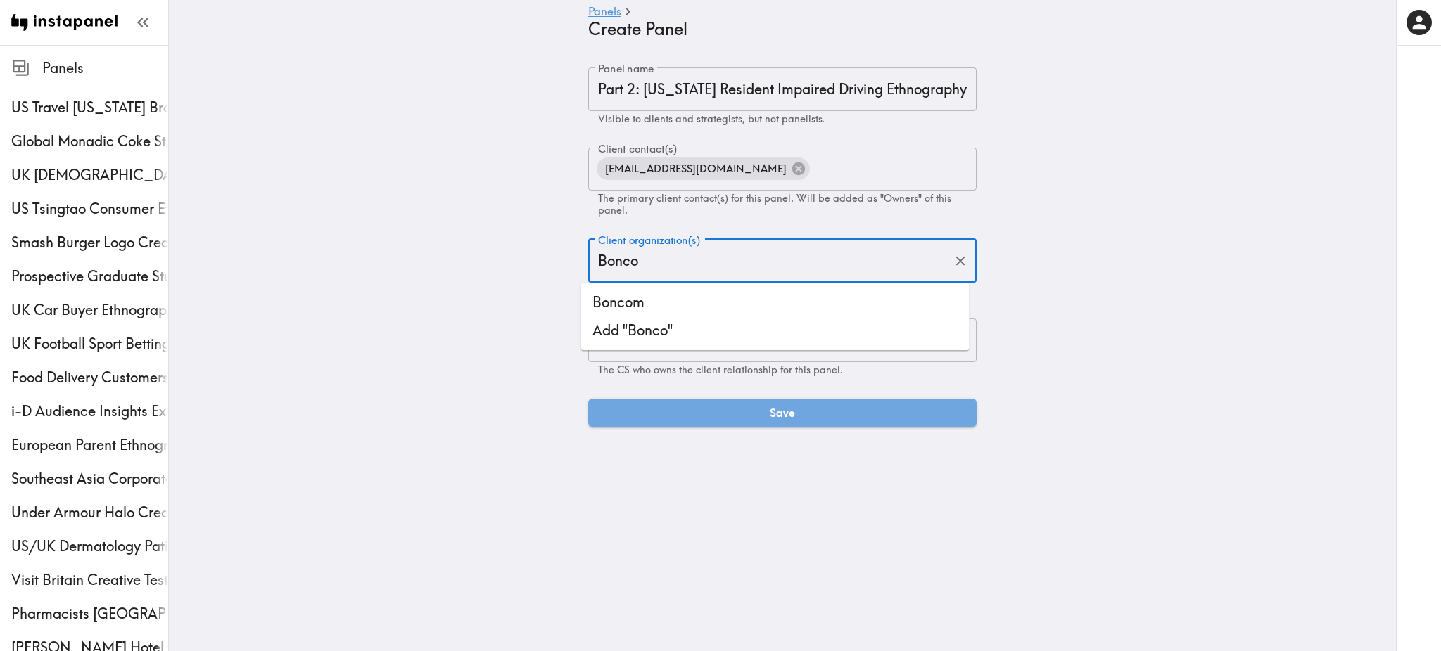 The height and width of the screenshot is (651, 1441). I want to click on span: Food Delivery Customers, so click(89, 378).